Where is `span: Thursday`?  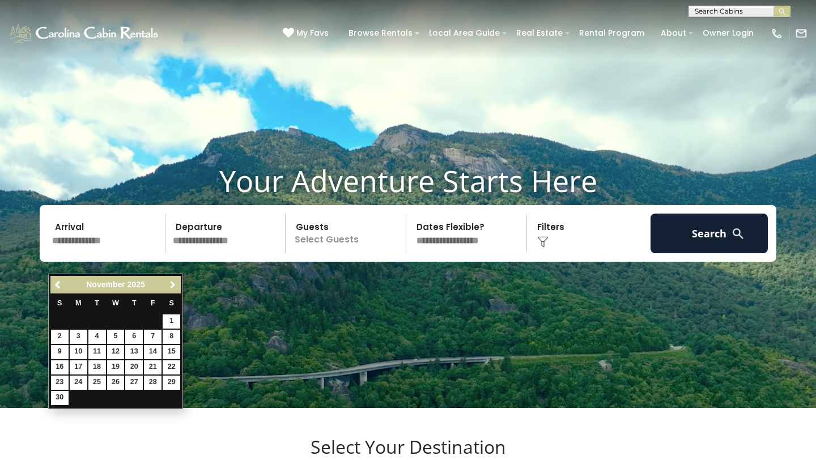 span: Thursday is located at coordinates (134, 303).